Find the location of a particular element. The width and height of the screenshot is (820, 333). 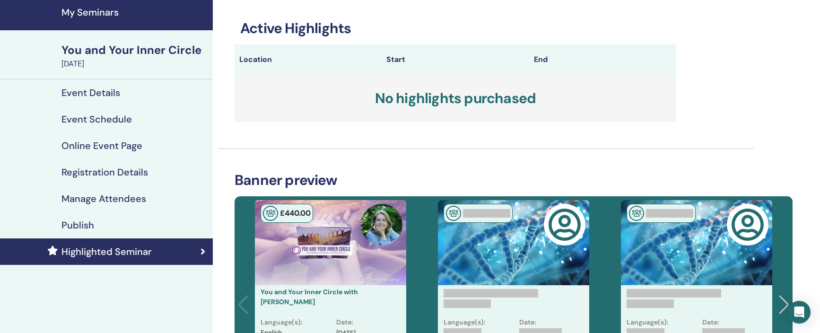

img: default.jpg is located at coordinates (382, 225).